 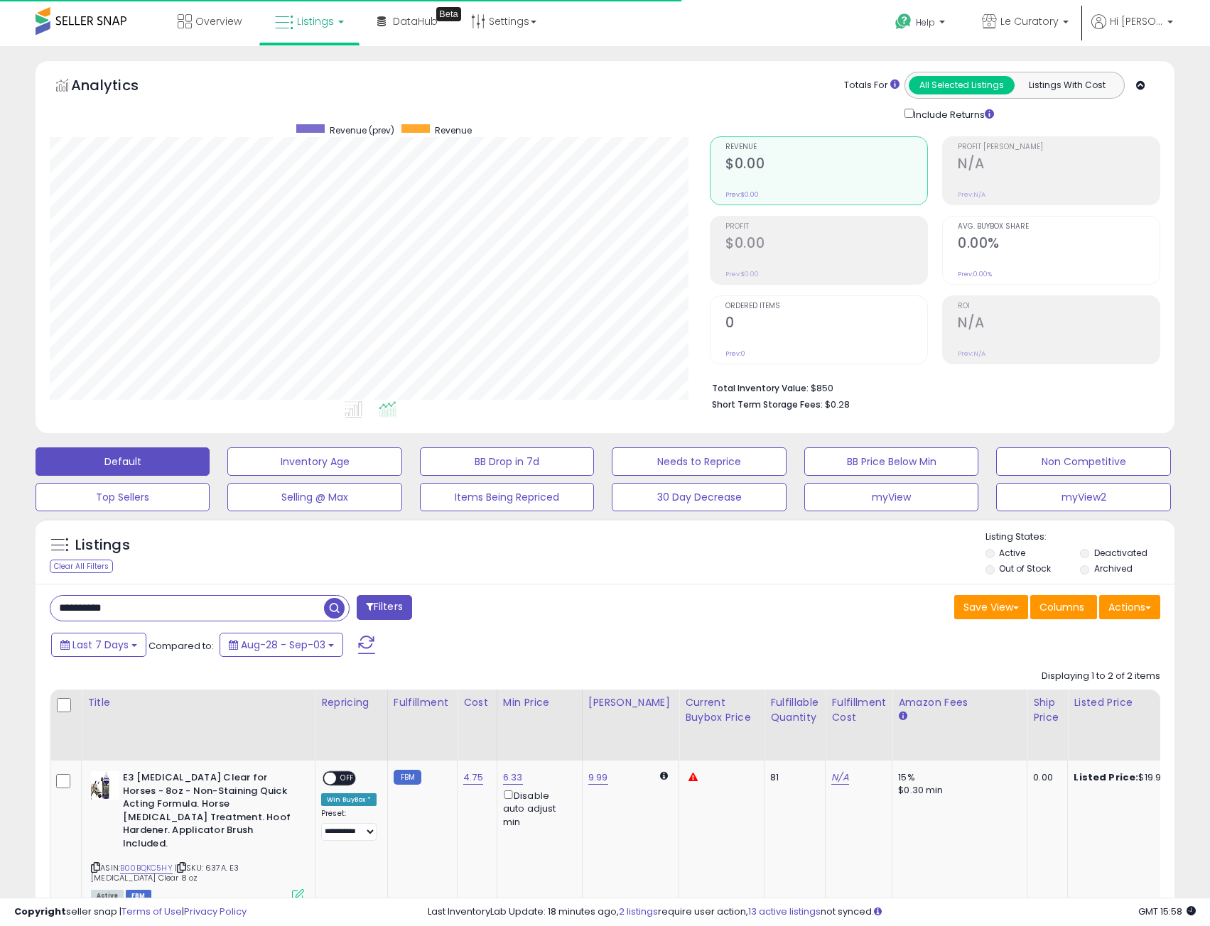 I want to click on span: Revenue, so click(x=453, y=130).